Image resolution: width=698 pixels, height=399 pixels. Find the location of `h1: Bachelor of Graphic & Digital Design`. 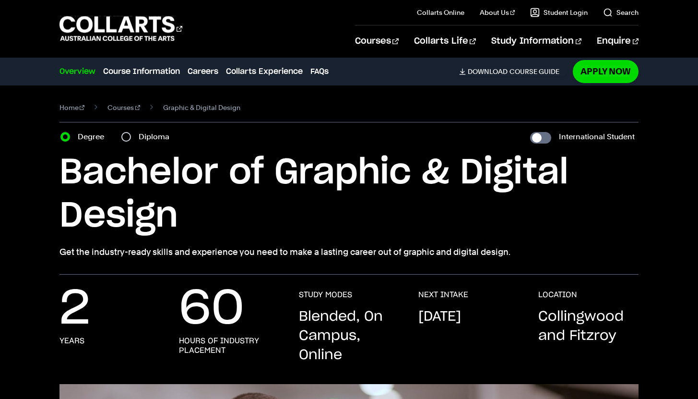

h1: Bachelor of Graphic & Digital Design is located at coordinates (349, 194).